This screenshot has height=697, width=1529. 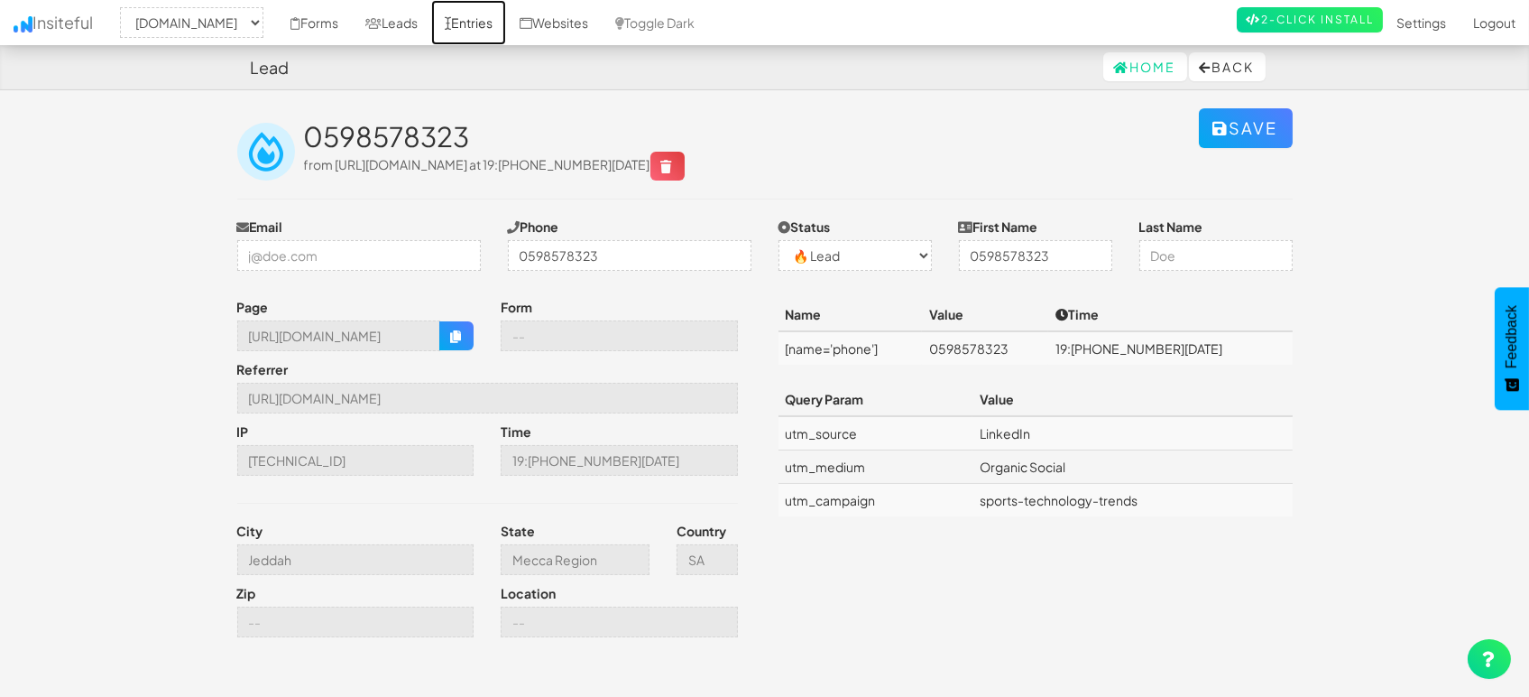 What do you see at coordinates (516, 307) in the screenshot?
I see `label: Form` at bounding box center [516, 307].